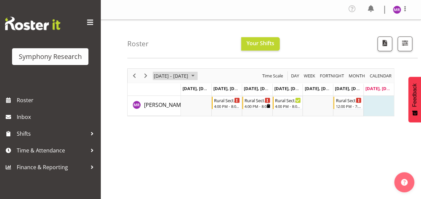 The height and width of the screenshot is (199, 421). What do you see at coordinates (310, 76) in the screenshot?
I see `span: Week` at bounding box center [310, 76].